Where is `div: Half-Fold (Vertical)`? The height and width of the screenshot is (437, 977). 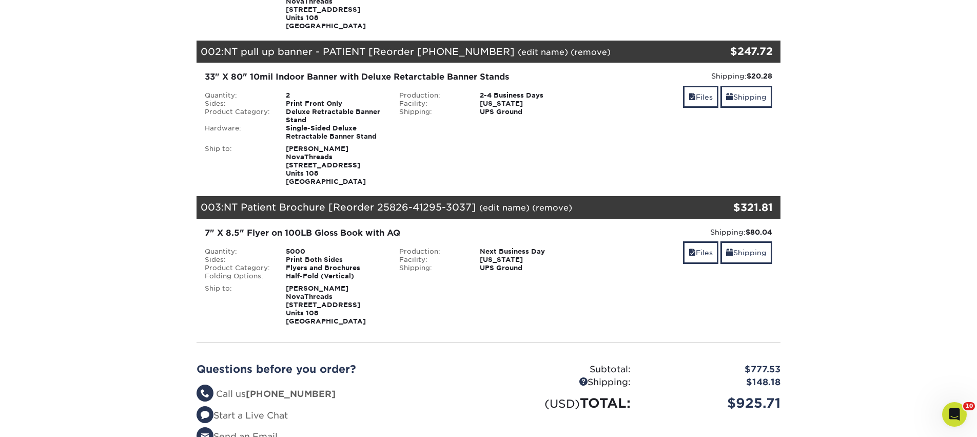
div: Half-Fold (Vertical) is located at coordinates (335, 276).